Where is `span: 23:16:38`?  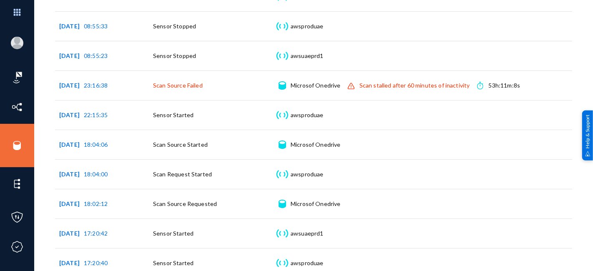 span: 23:16:38 is located at coordinates (95, 85).